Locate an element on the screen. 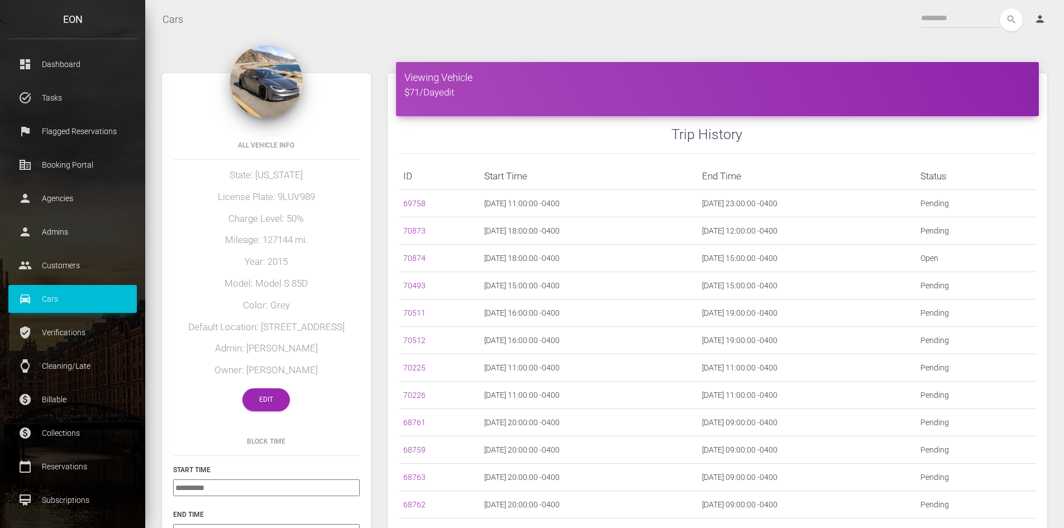 The width and height of the screenshot is (1064, 528). h5: License Plate: 9LUV989 is located at coordinates (266, 197).